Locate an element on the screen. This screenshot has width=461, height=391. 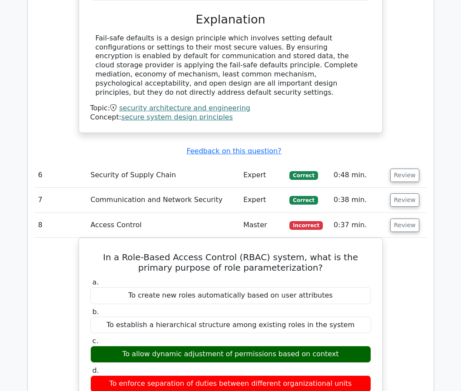
div: To establish a hierarchical structure among existing roles in the system is located at coordinates (231, 325).